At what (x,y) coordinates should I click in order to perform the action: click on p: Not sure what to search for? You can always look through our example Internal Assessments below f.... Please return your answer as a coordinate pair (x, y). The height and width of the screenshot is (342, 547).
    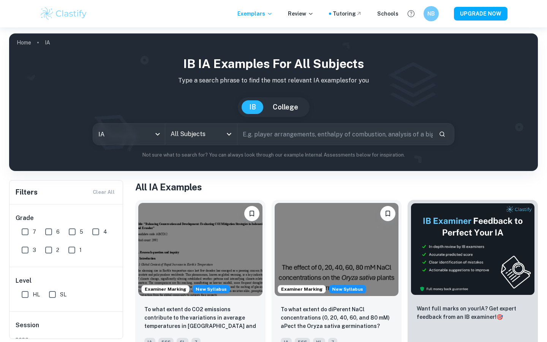
    Looking at the image, I should click on (274, 155).